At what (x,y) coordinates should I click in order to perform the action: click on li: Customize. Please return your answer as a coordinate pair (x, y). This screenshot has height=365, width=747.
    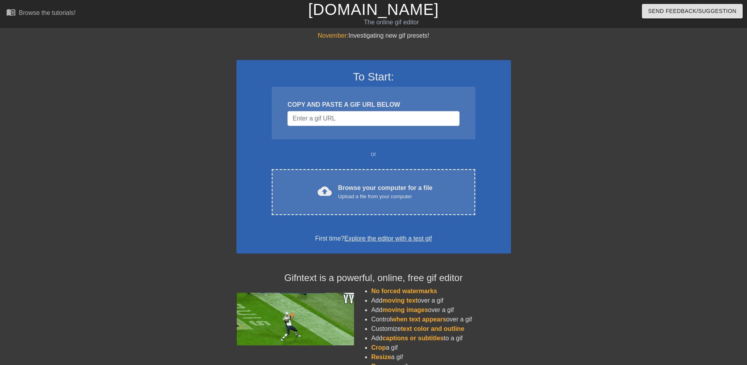
    Looking at the image, I should click on (441, 329).